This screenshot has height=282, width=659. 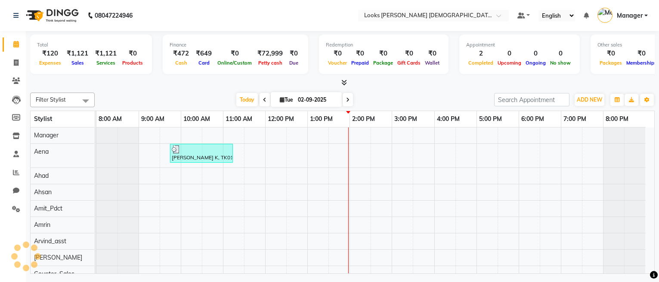 I want to click on img: Manager, so click(x=605, y=15).